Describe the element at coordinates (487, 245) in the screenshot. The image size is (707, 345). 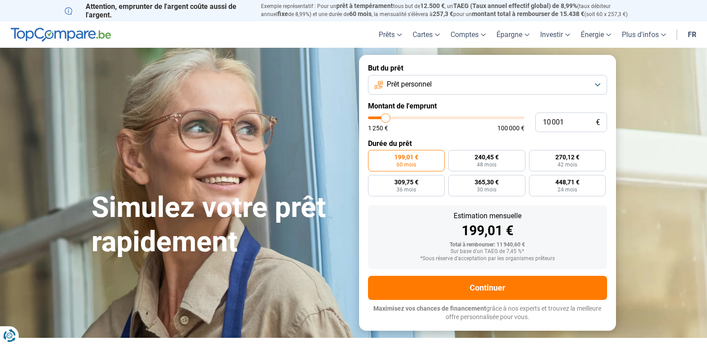
I see `div: Total à rembourser: 11 940,60 €` at that location.